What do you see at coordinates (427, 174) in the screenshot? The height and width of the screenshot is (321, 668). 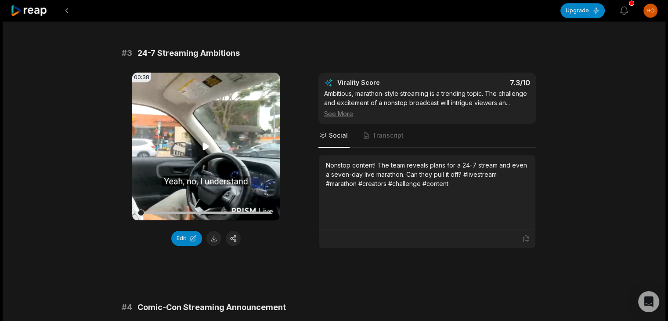 I see `div: Nonstop content! The team reveals plans for a 24-7 stream and even a seven-day live marathon. Can...` at bounding box center [427, 174].